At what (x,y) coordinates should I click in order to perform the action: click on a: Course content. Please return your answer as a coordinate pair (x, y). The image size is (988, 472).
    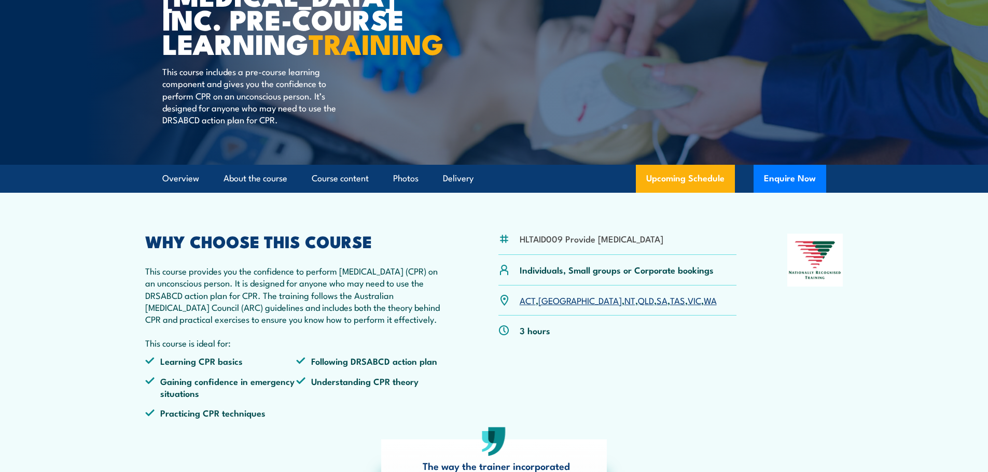
    Looking at the image, I should click on (340, 178).